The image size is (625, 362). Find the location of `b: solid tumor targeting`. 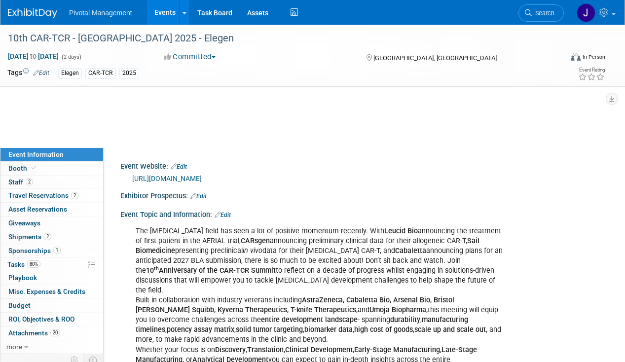

b: solid tumor targeting is located at coordinates (269, 329).